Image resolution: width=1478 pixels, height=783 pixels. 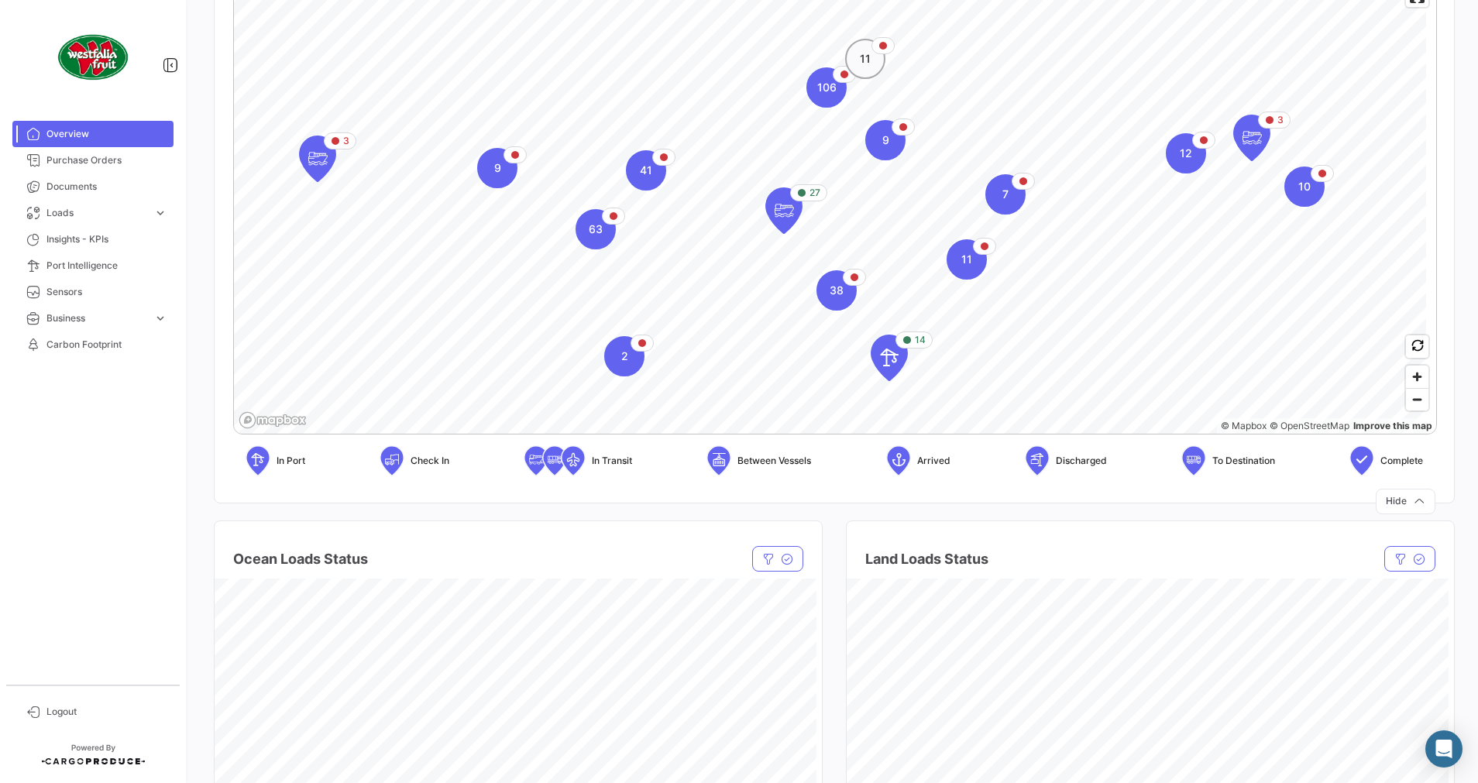 I want to click on span: Sensors, so click(x=107, y=292).